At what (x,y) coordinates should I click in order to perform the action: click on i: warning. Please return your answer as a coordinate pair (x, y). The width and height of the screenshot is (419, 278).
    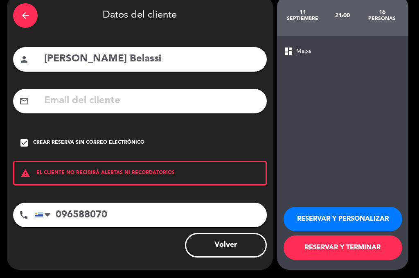
    Looking at the image, I should click on (25, 173).